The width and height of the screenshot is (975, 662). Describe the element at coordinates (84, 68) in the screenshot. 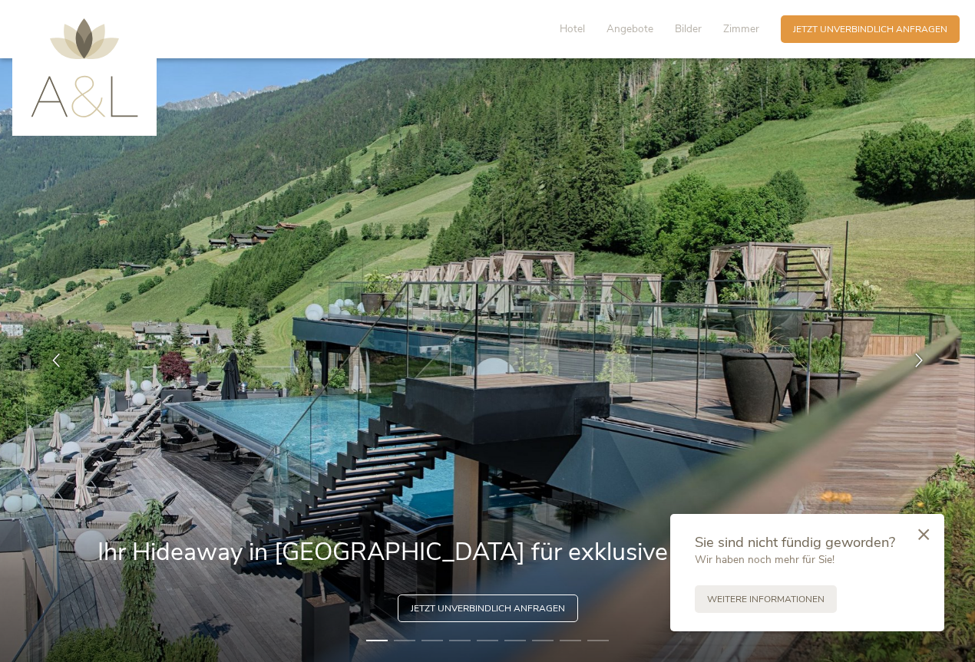

I see `img: AMONTI & LUNARIS Wellnessresort` at that location.